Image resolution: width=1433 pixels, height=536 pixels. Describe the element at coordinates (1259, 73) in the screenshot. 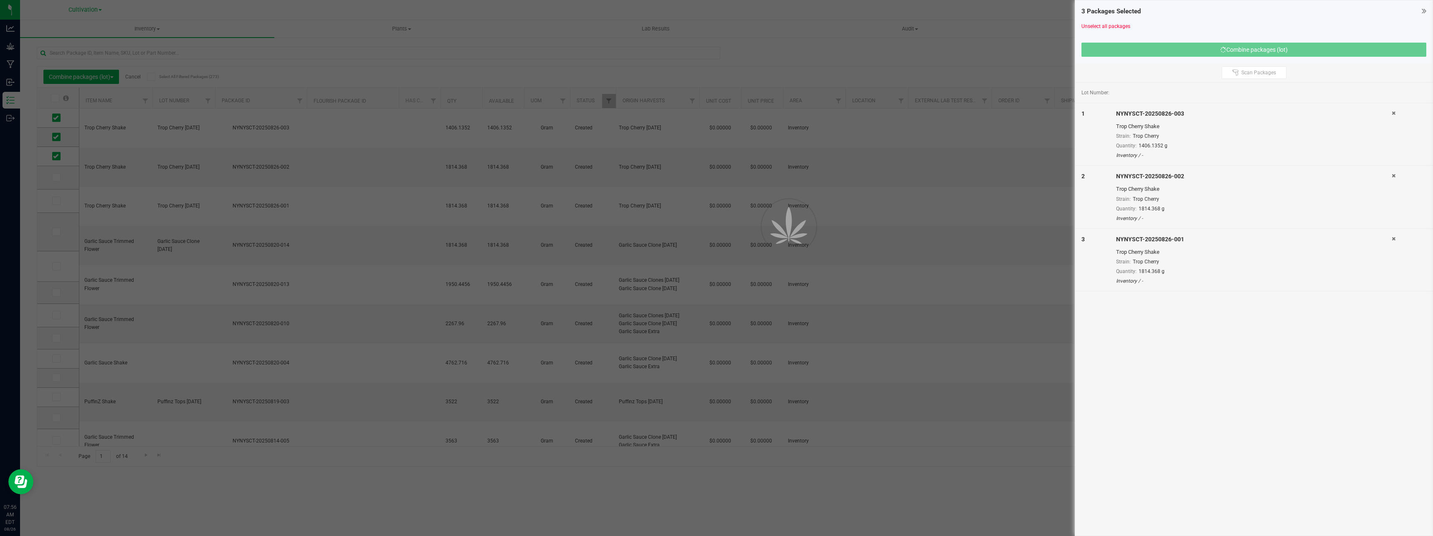

I see `span: Scan Packages` at that location.